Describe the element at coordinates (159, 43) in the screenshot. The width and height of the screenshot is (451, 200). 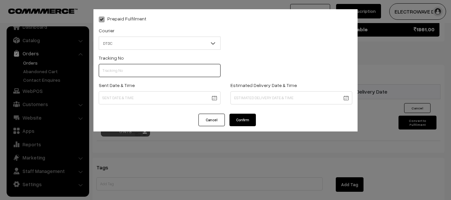
I see `span: DTDC` at that location.